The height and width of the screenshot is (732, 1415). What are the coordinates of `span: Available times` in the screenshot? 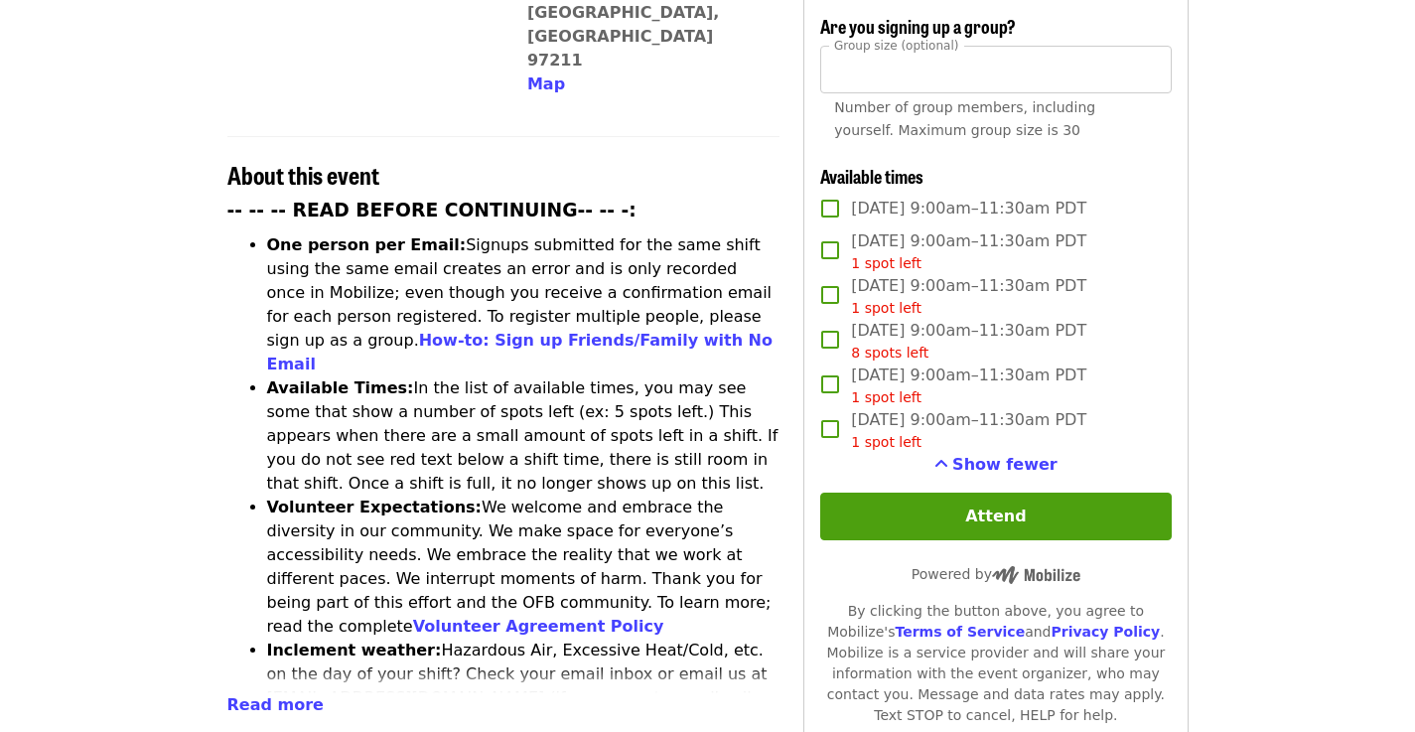 It's located at (872, 176).